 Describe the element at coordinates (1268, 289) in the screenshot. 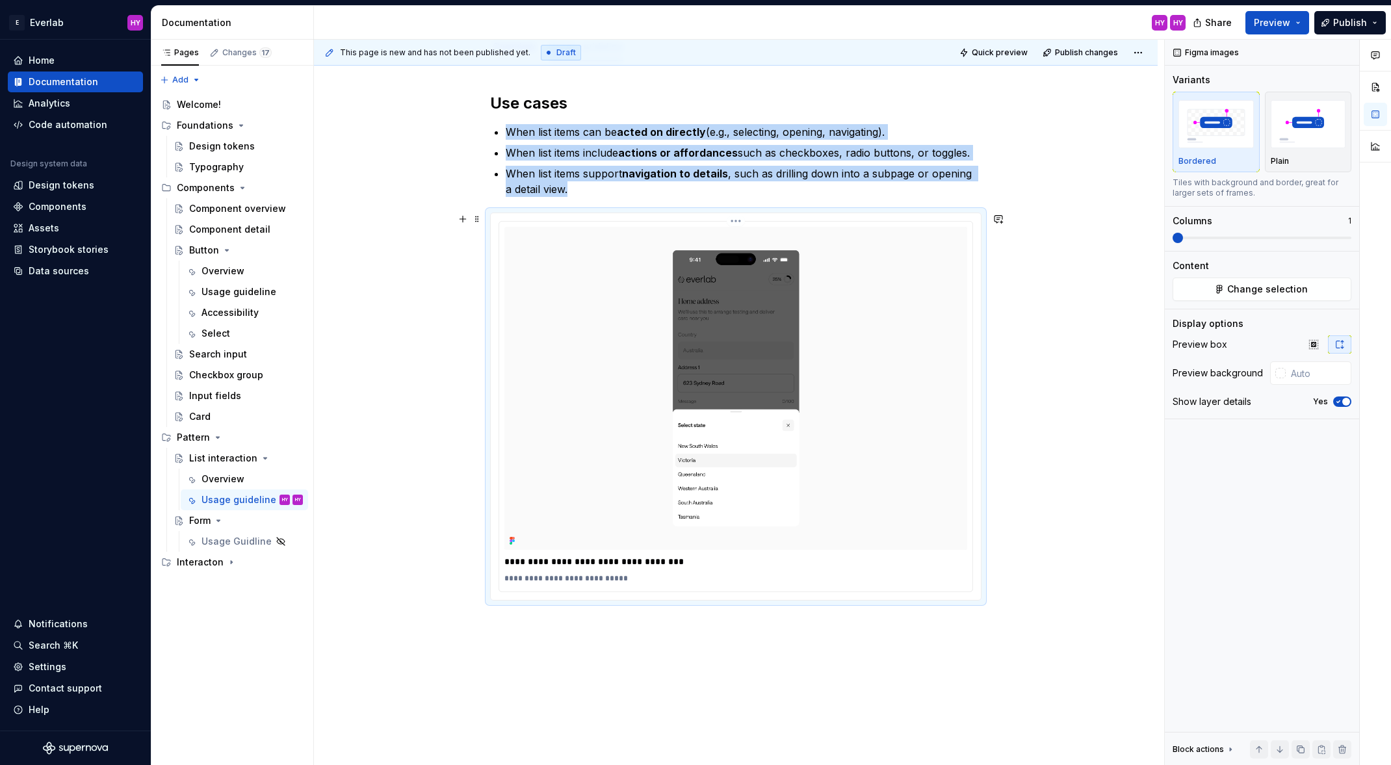

I see `span: Change selection` at that location.